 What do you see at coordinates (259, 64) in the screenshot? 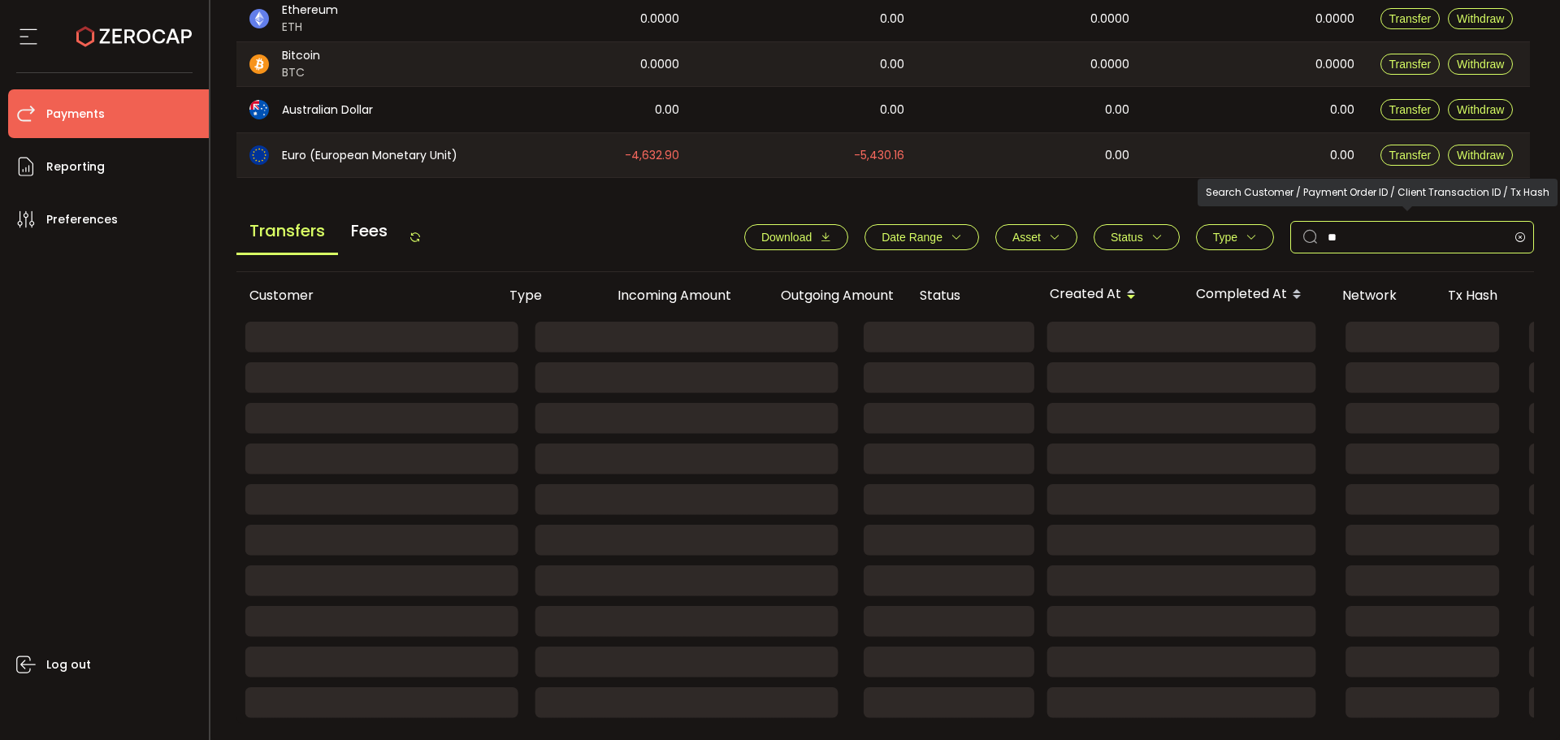
I see `img: btc_portfolio.svg` at bounding box center [259, 64].